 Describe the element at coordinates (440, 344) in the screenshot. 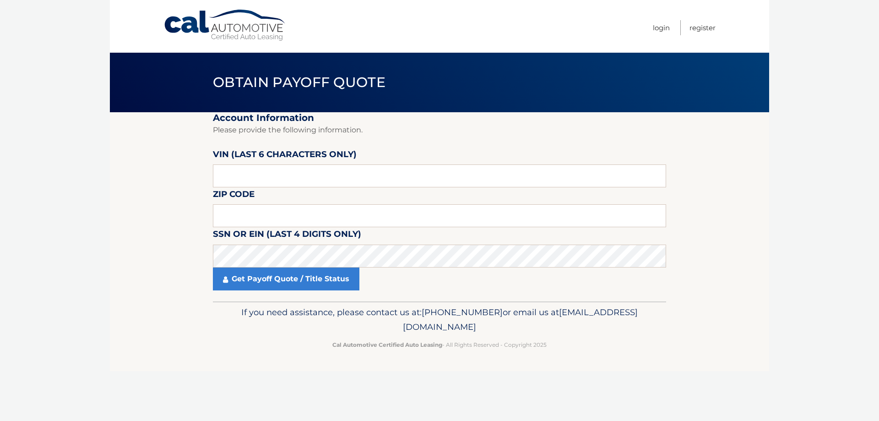

I see `p: - All Rights Reserved - Copyright 2025` at that location.